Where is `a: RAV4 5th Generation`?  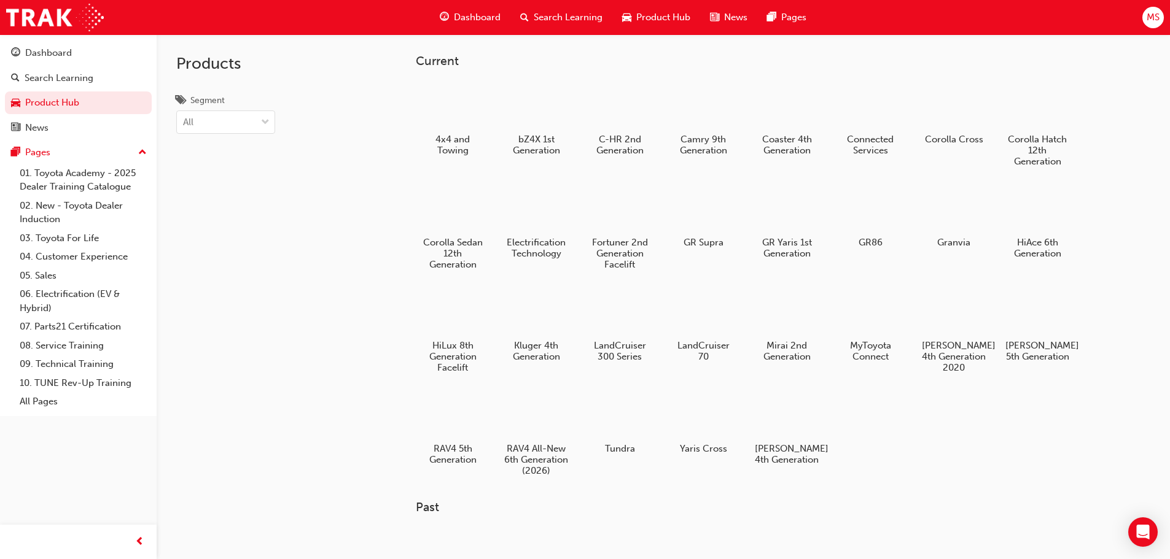 a: RAV4 5th Generation is located at coordinates (453, 429).